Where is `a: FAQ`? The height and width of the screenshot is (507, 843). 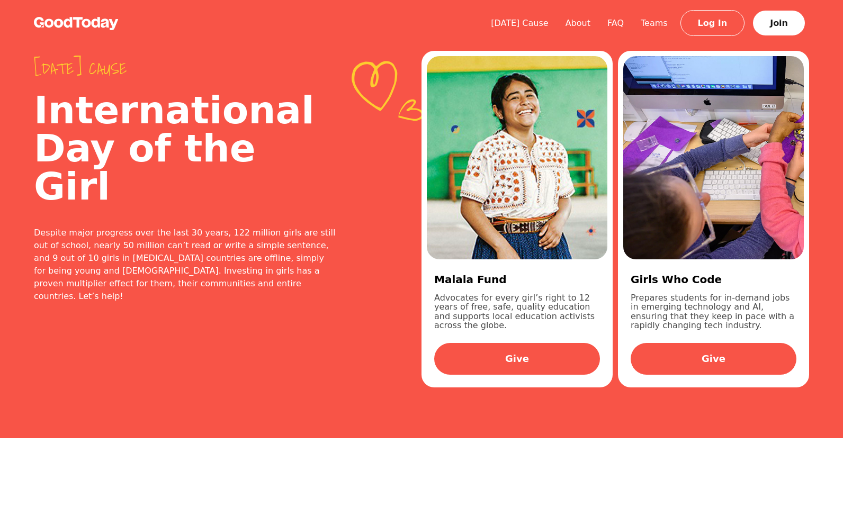
a: FAQ is located at coordinates (615, 23).